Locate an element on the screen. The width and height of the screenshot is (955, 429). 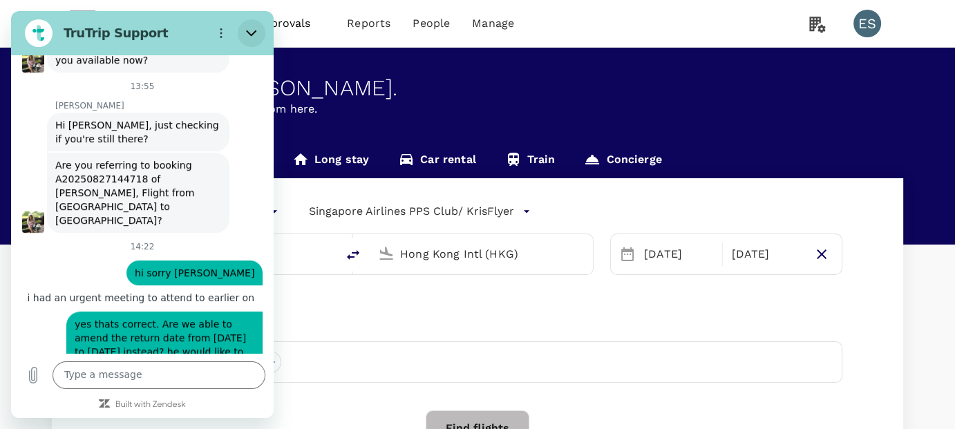
button: Close is located at coordinates (240, 22).